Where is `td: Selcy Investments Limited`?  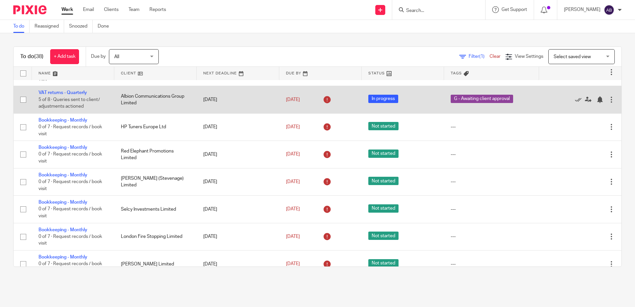
td: Selcy Investments Limited is located at coordinates (155, 209).